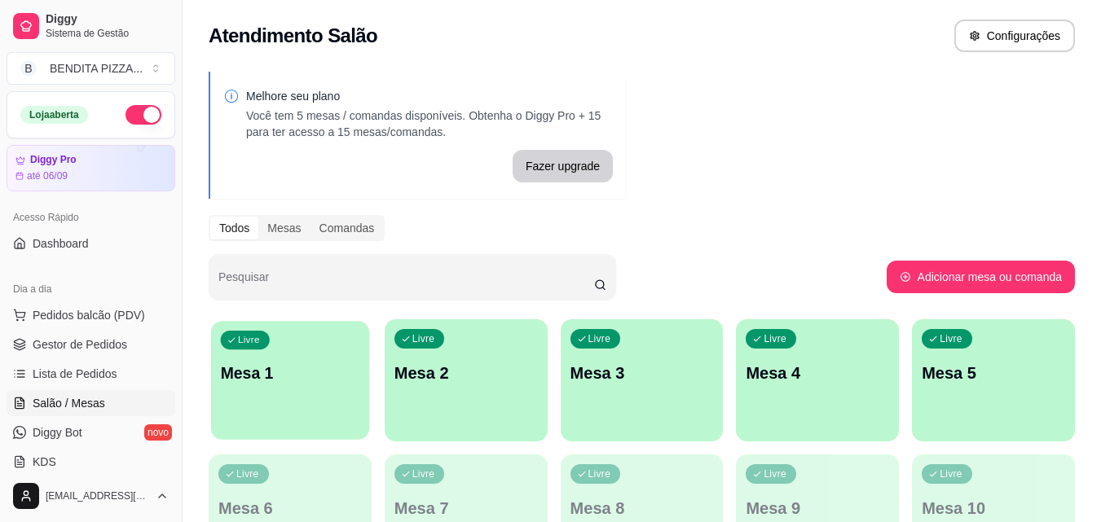  Describe the element at coordinates (234, 228) in the screenshot. I see `div: Todos` at that location.